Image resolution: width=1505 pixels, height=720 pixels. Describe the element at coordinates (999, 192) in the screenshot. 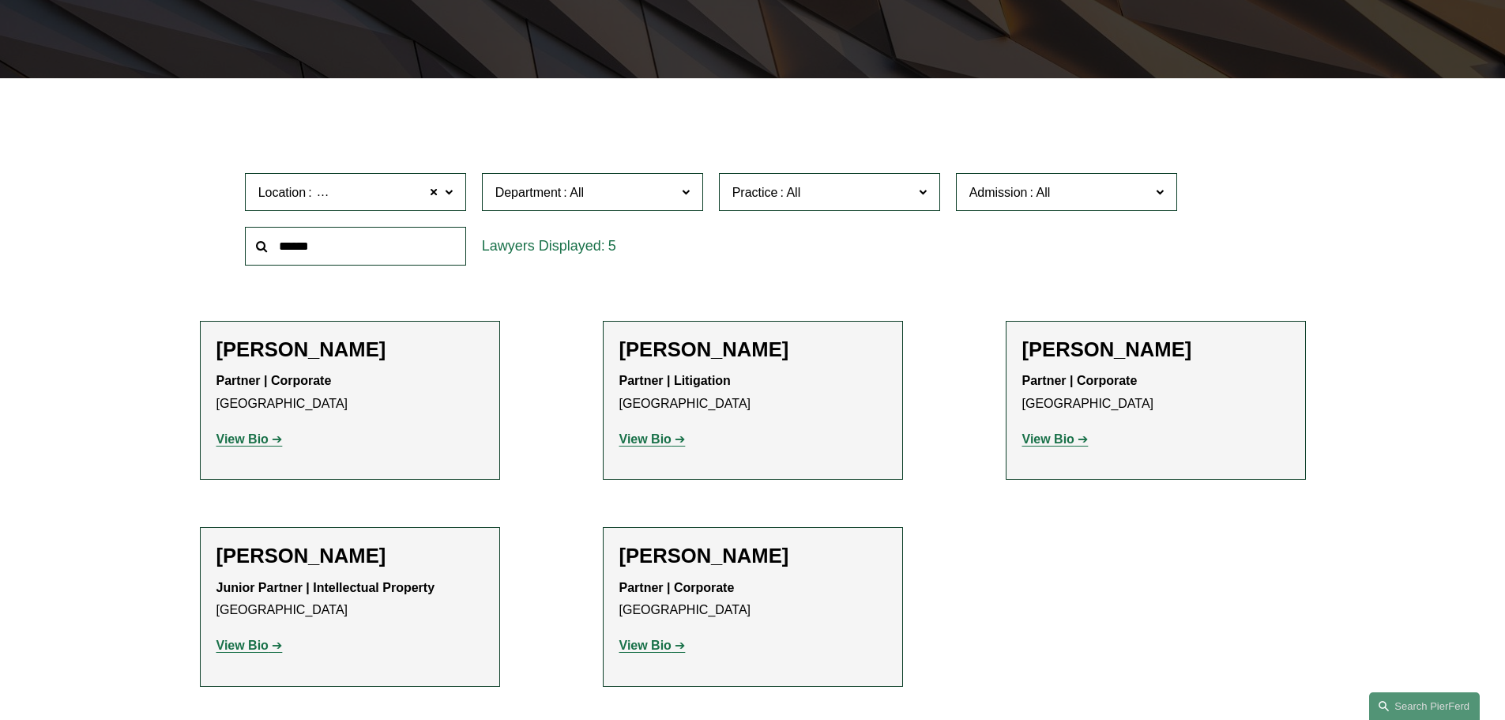

I see `span: Admission` at that location.